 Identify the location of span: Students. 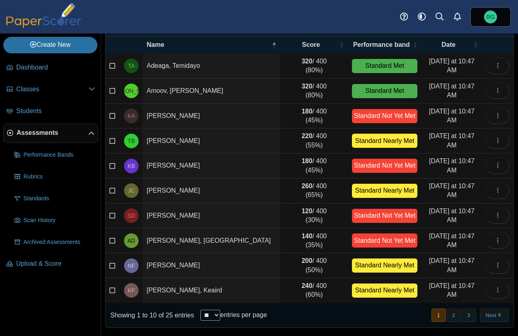
(55, 111).